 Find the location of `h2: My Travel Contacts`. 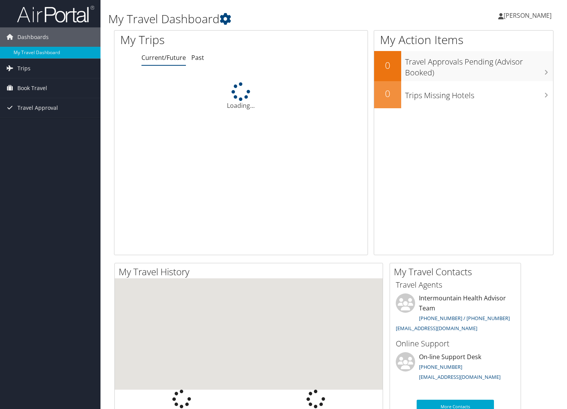

h2: My Travel Contacts is located at coordinates (457, 272).